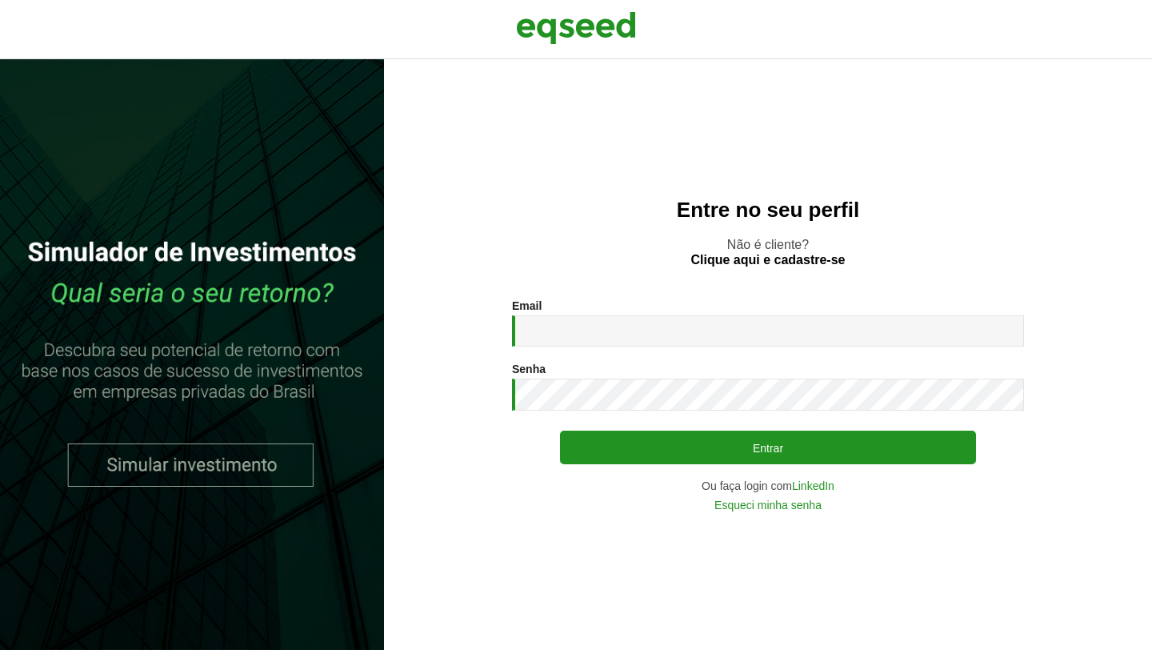 The width and height of the screenshot is (1152, 650). I want to click on label: Senha, so click(529, 369).